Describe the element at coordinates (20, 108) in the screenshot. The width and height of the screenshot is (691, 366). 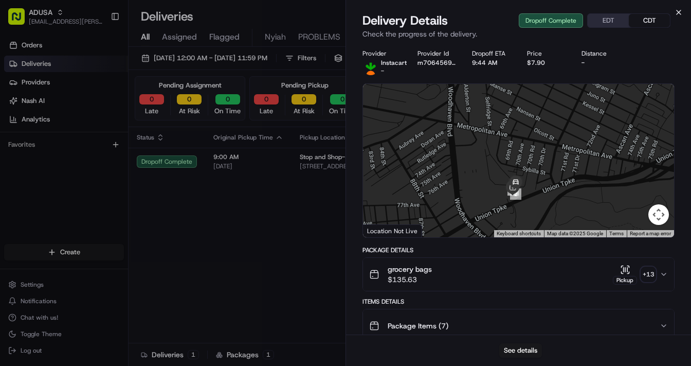
I see `img: 1736555255976-a54dd68f-1ca7-489b-9aae-adbdc363a1c4` at that location.